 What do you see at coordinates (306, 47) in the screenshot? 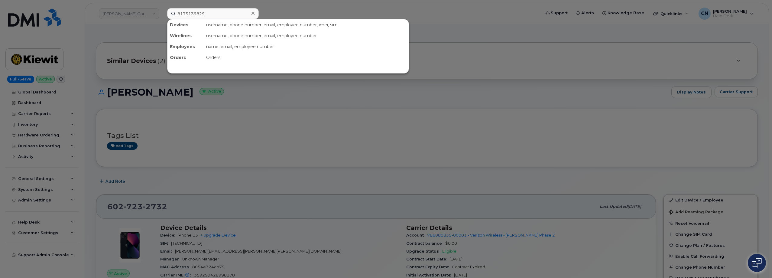
I see `div: name, email, employee number` at bounding box center [306, 47].